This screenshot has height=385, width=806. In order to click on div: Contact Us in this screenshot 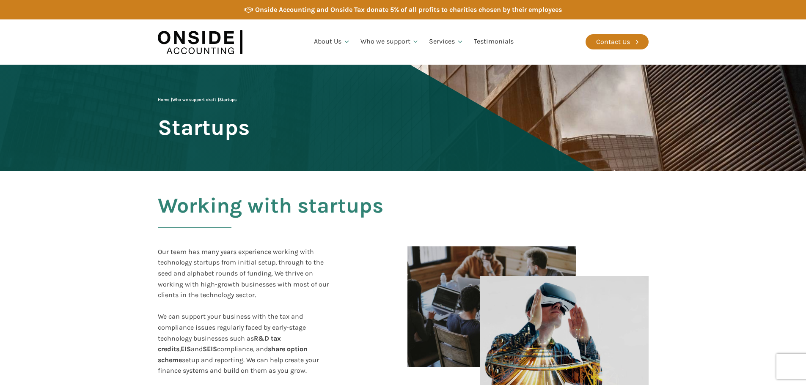, I will do `click(613, 42)`.